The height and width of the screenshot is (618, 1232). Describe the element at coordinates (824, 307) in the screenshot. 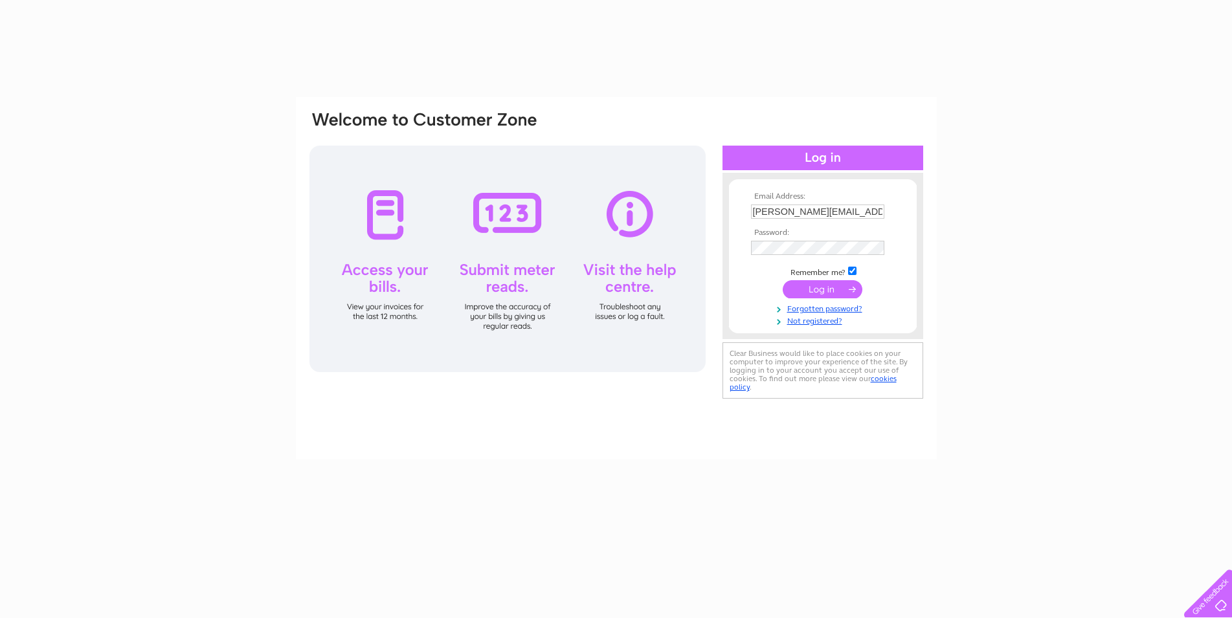

I see `a: Forgotten password?` at that location.